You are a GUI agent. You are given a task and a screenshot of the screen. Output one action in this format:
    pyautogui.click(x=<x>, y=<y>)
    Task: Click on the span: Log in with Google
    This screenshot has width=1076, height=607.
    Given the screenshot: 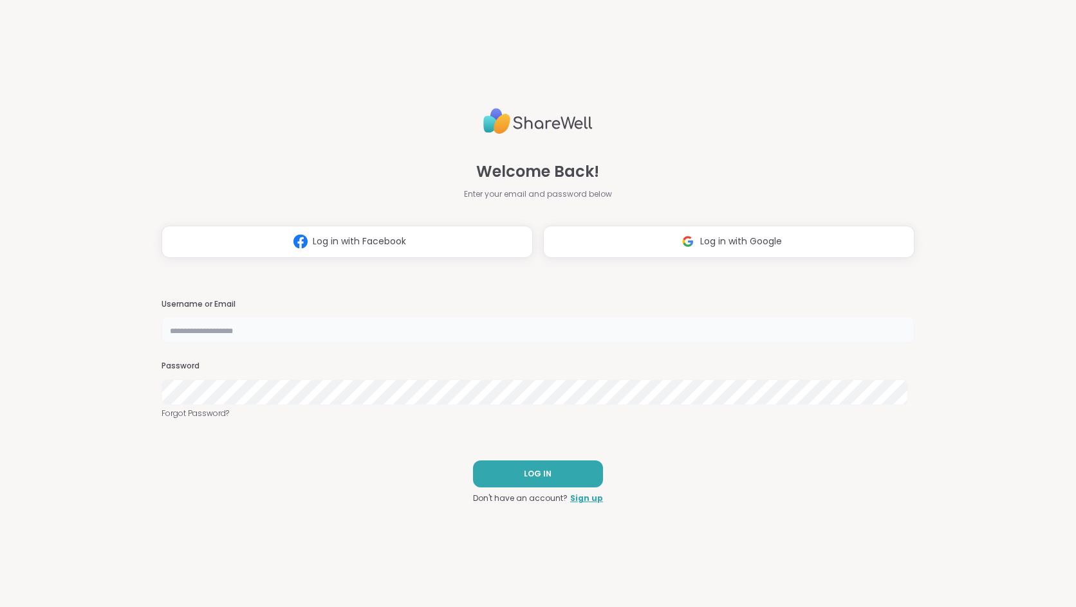 What is the action you would take?
    pyautogui.click(x=740, y=241)
    